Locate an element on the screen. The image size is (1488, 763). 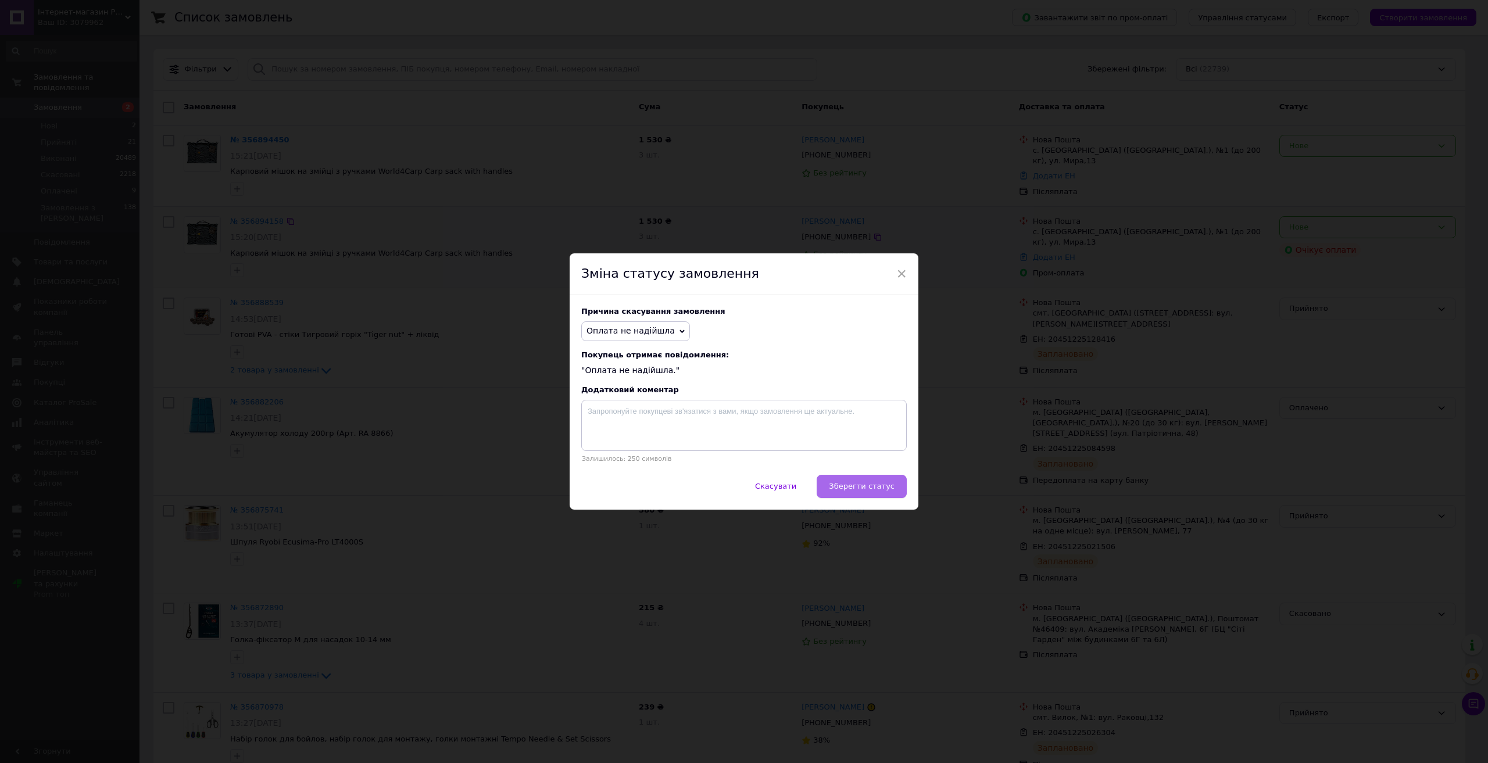
span: Оплата не надійшла is located at coordinates (631, 331).